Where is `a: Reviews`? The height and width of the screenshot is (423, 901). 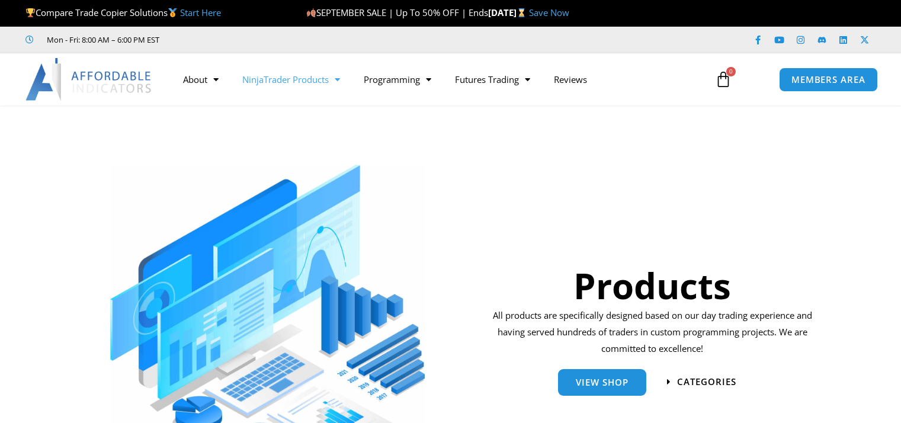
a: Reviews is located at coordinates (571, 79).